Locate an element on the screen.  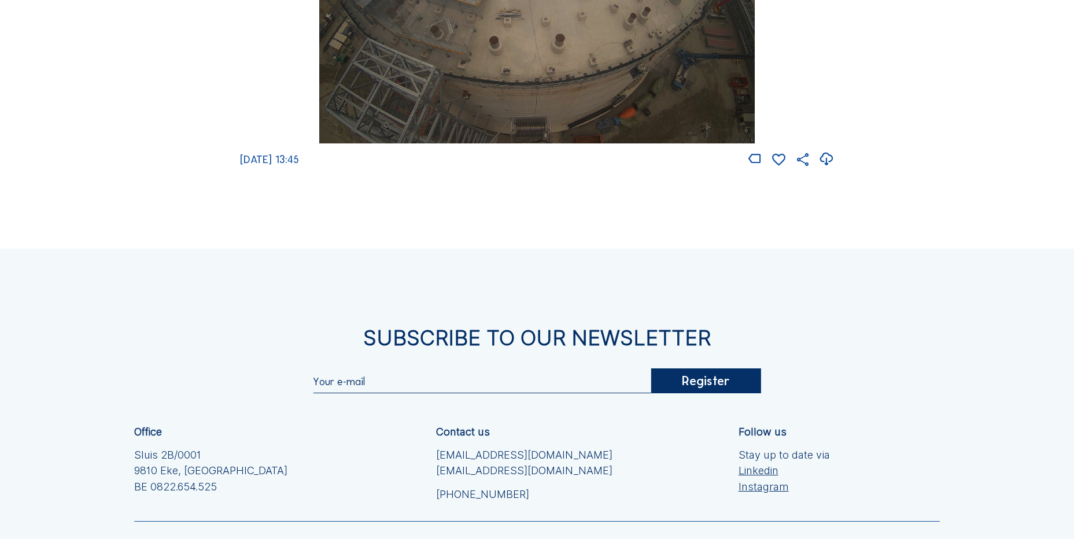
input: Your e-mail is located at coordinates (482, 382).